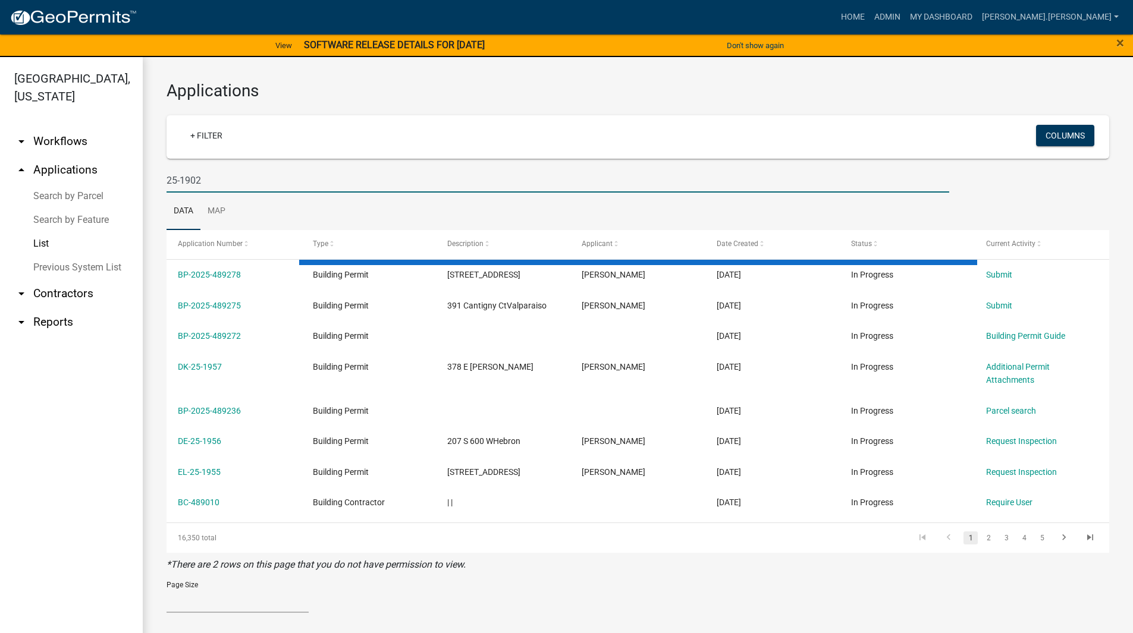  I want to click on a: go to last page, so click(1090, 538).